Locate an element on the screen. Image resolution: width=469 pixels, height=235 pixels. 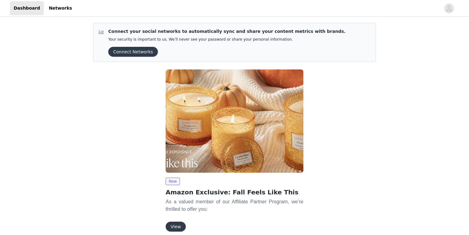
button: Connect Networks is located at coordinates (133, 52).